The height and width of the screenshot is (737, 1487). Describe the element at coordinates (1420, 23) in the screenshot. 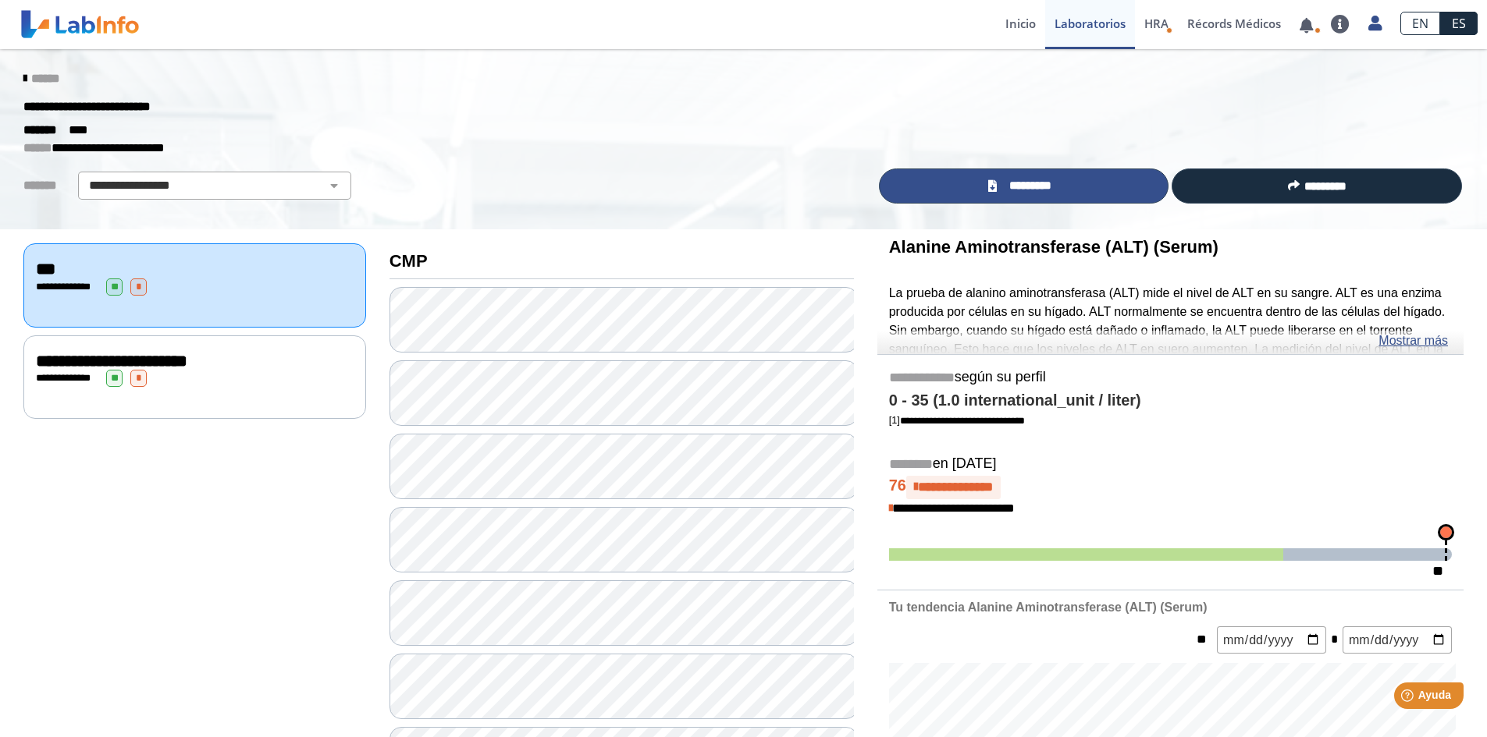

I see `a: EN` at that location.